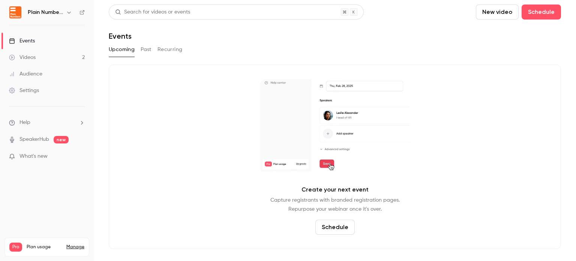 The image size is (576, 261). What do you see at coordinates (170, 49) in the screenshot?
I see `button: Recurring` at bounding box center [170, 49].